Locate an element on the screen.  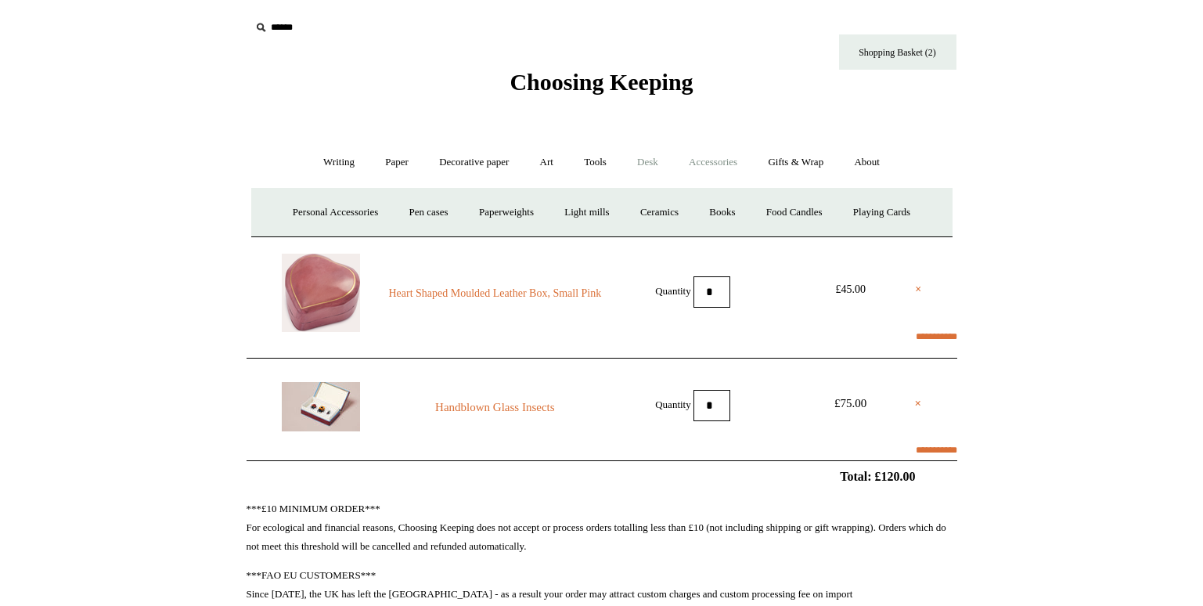
span: Choosing Keeping is located at coordinates (601, 81).